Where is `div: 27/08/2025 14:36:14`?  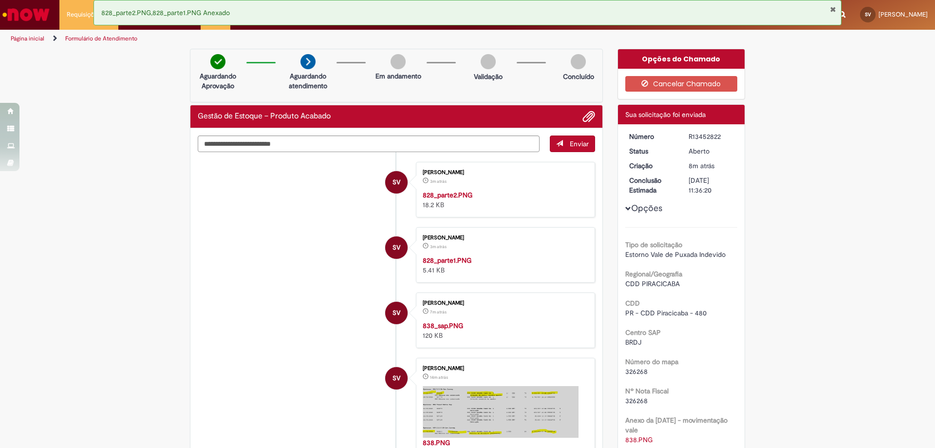
div: 27/08/2025 14:36:14 is located at coordinates (711, 166).